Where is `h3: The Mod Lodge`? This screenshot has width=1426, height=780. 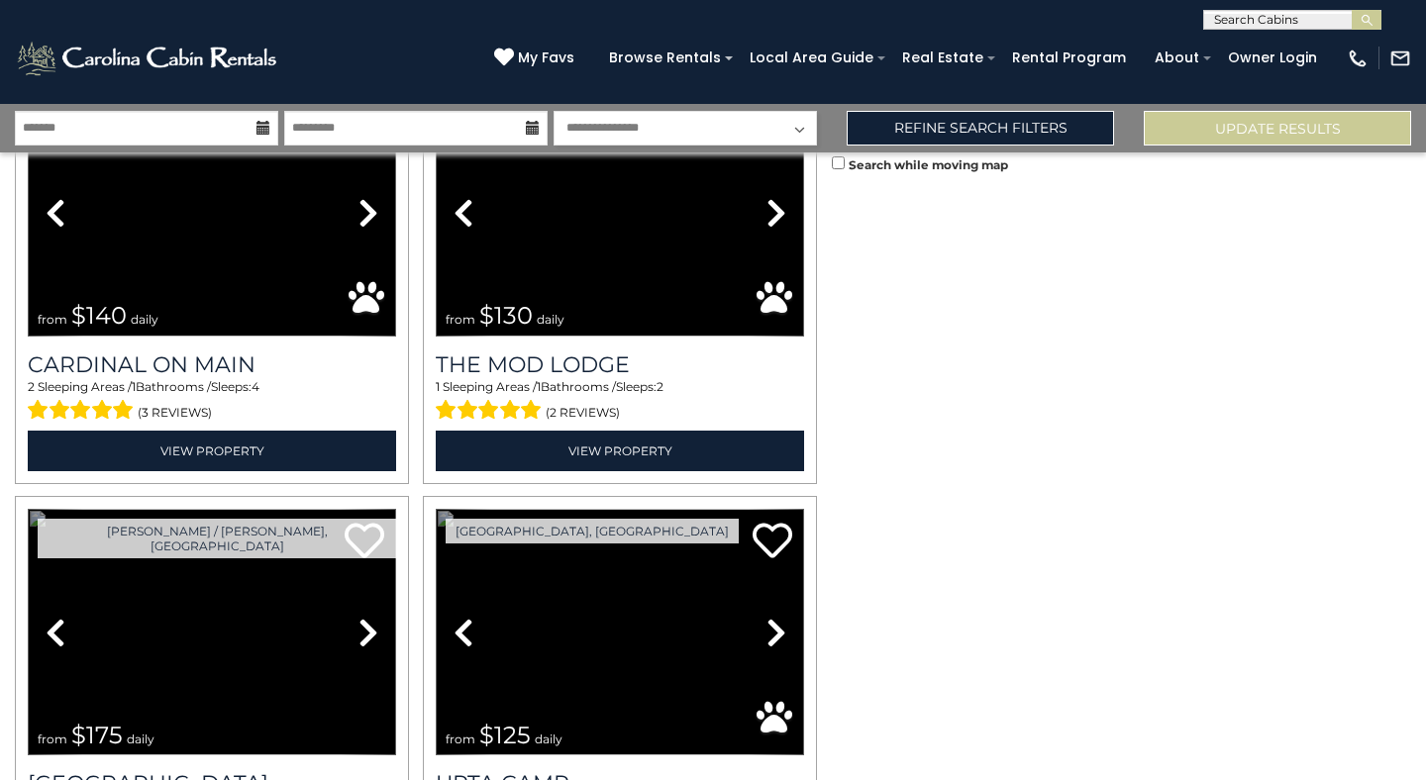 h3: The Mod Lodge is located at coordinates (620, 364).